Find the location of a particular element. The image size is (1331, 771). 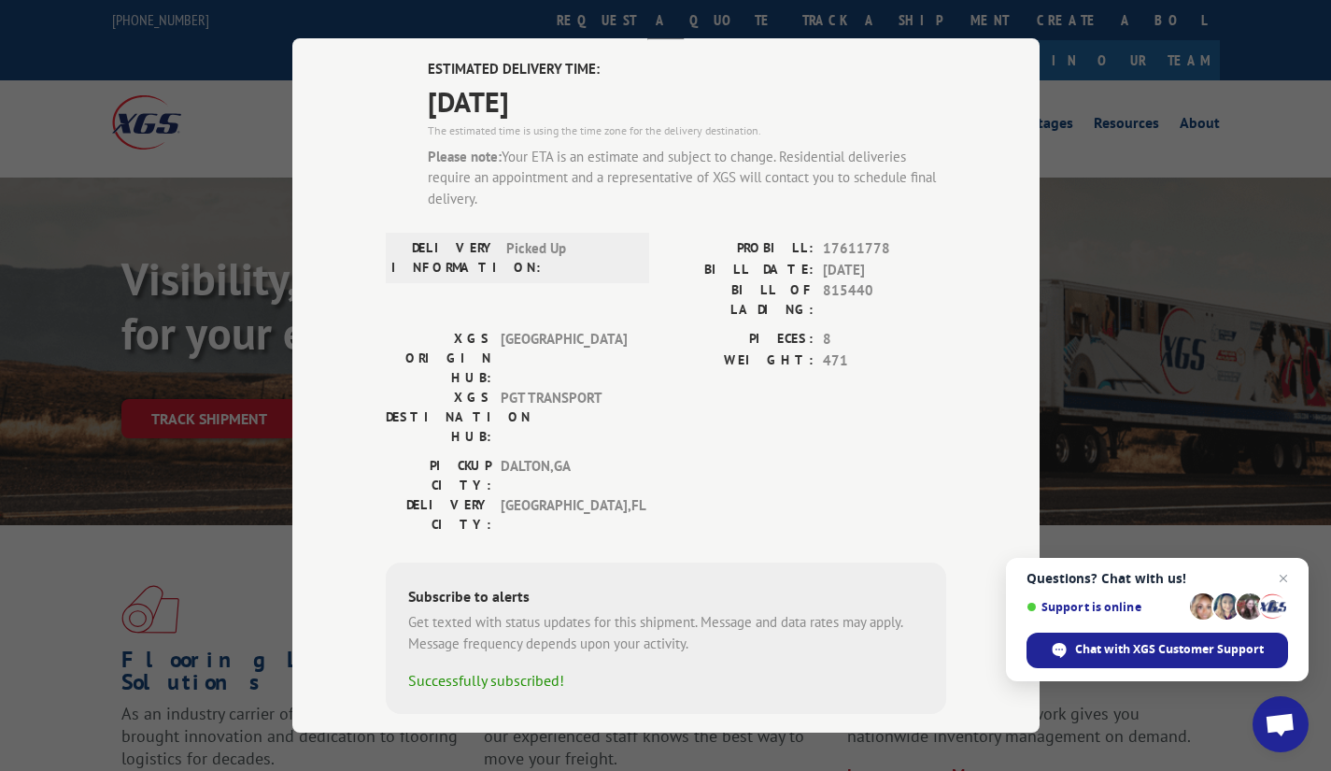

label: PIECES: is located at coordinates (740, 339).